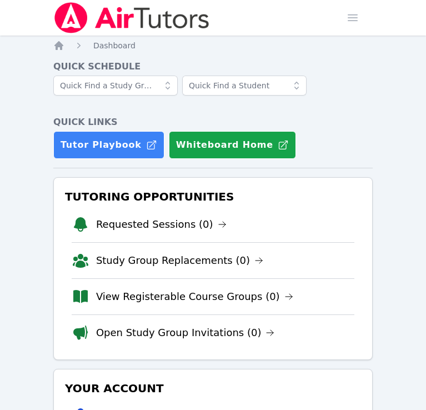 This screenshot has width=426, height=410. What do you see at coordinates (114, 46) in the screenshot?
I see `span: Dashboard` at bounding box center [114, 46].